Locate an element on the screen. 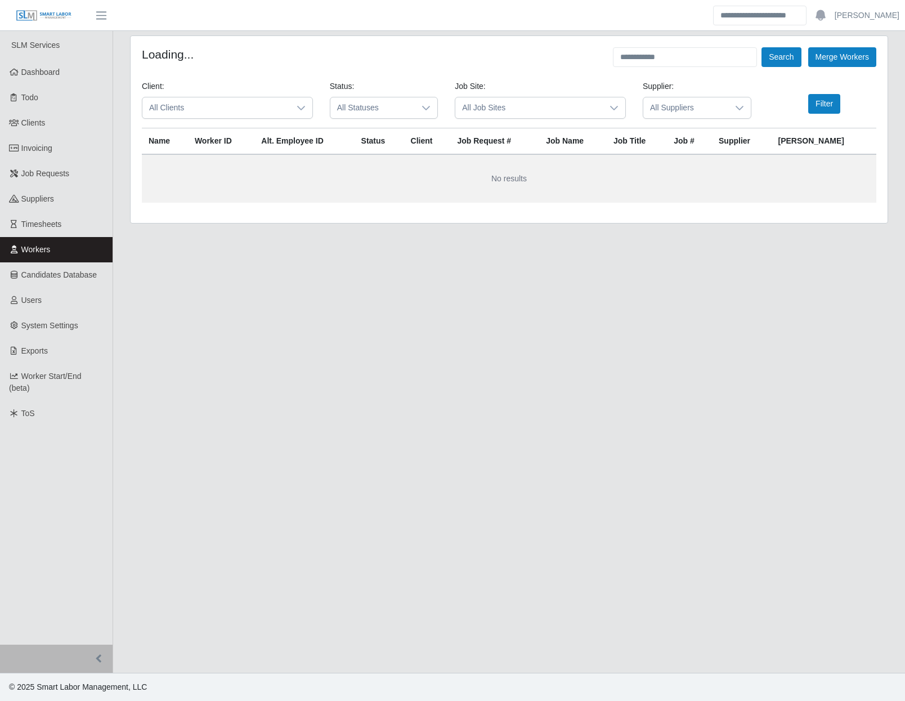 The height and width of the screenshot is (701, 905). span: Suppliers is located at coordinates (38, 199).